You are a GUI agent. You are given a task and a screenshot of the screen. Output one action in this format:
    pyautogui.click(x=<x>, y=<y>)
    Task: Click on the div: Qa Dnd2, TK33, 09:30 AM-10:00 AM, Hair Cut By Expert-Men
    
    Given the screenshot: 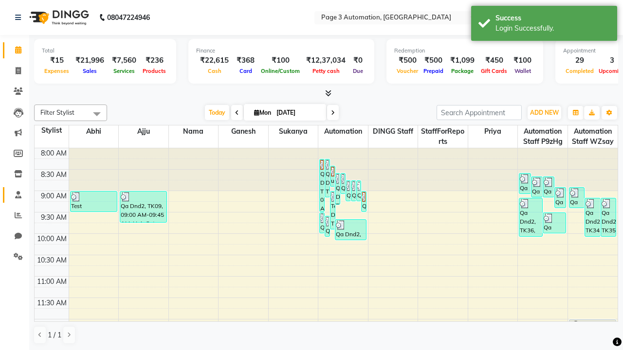 What is the action you would take?
    pyautogui.click(x=321, y=223)
    